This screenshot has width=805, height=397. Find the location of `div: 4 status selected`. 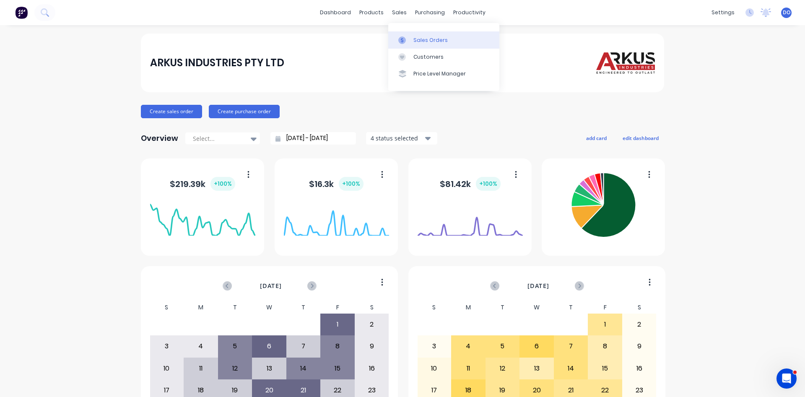

div: 4 status selected is located at coordinates (397, 138).